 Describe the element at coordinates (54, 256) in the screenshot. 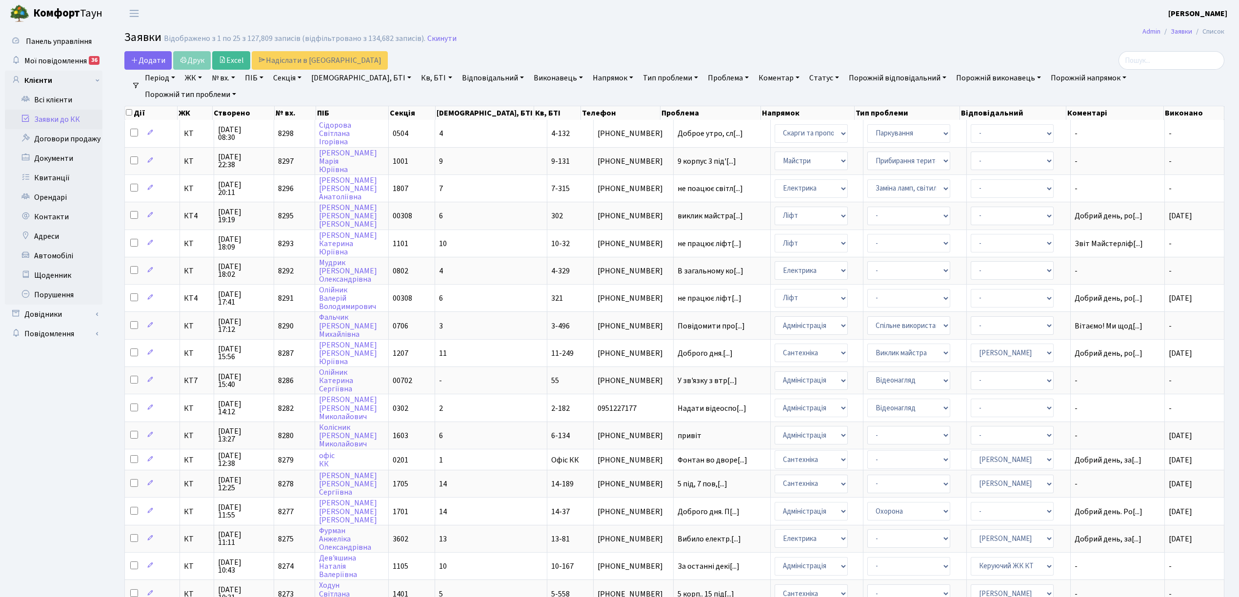

I see `a: Автомобілі` at that location.